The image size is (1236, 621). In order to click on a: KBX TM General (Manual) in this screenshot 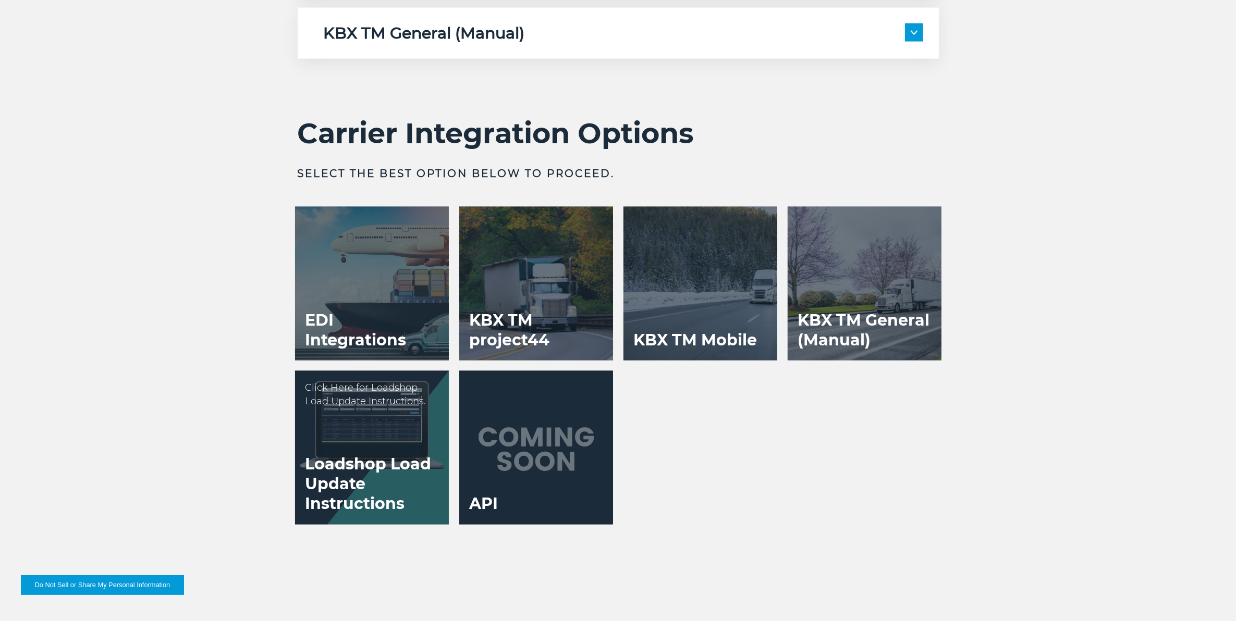, I will do `click(864, 284)`.